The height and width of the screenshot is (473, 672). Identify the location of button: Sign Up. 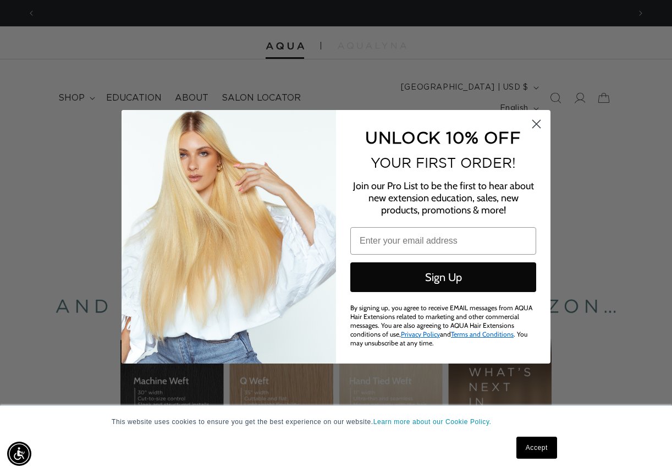
(443, 277).